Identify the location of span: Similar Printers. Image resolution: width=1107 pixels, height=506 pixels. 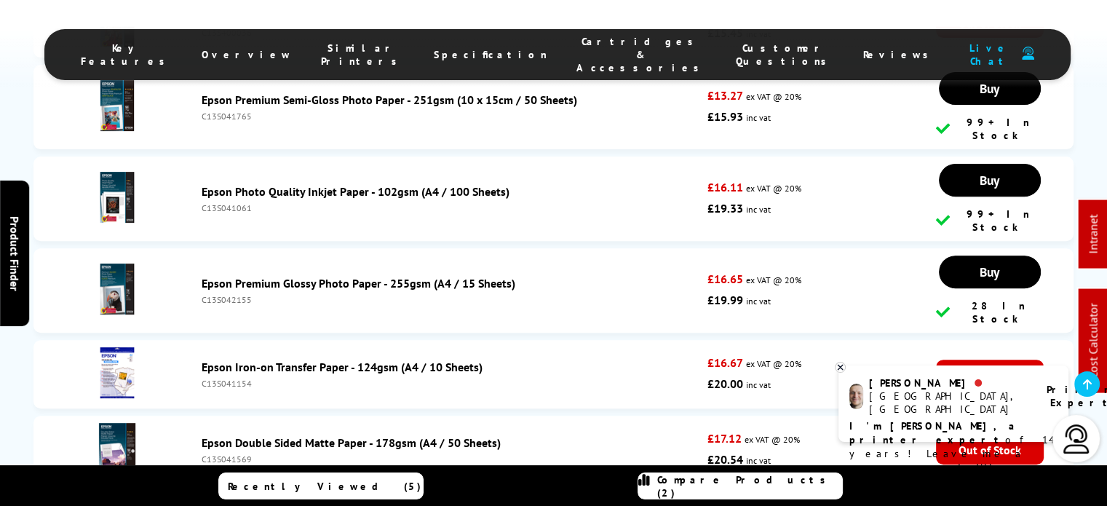
(363, 55).